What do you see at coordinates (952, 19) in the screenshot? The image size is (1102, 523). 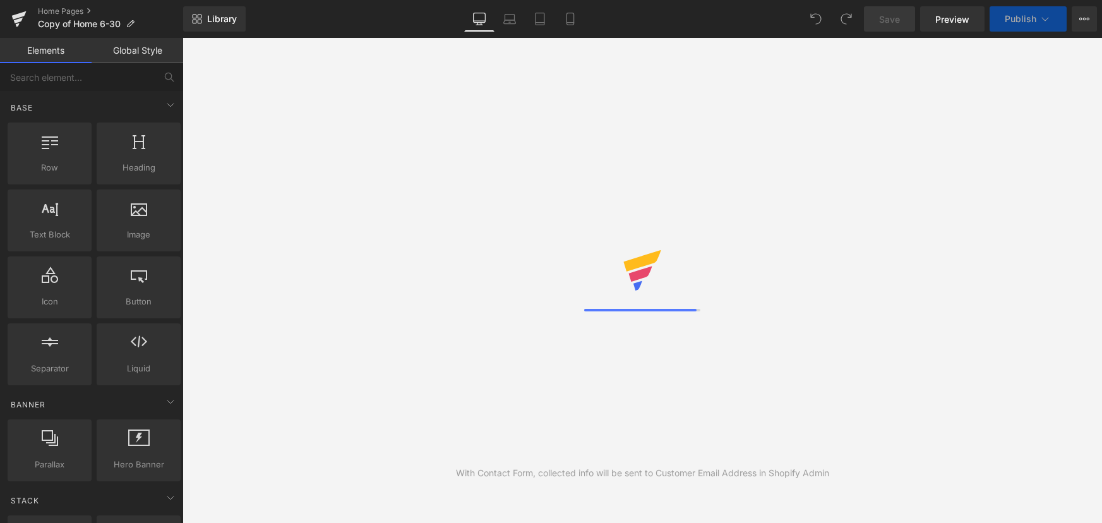 I see `a: Preview` at bounding box center [952, 19].